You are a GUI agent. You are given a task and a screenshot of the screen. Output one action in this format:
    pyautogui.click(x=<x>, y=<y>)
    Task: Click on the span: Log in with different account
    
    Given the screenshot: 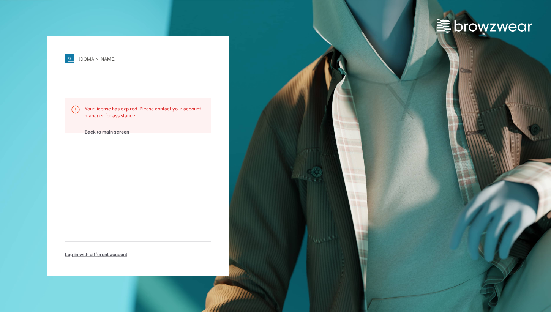 What is the action you would take?
    pyautogui.click(x=96, y=255)
    